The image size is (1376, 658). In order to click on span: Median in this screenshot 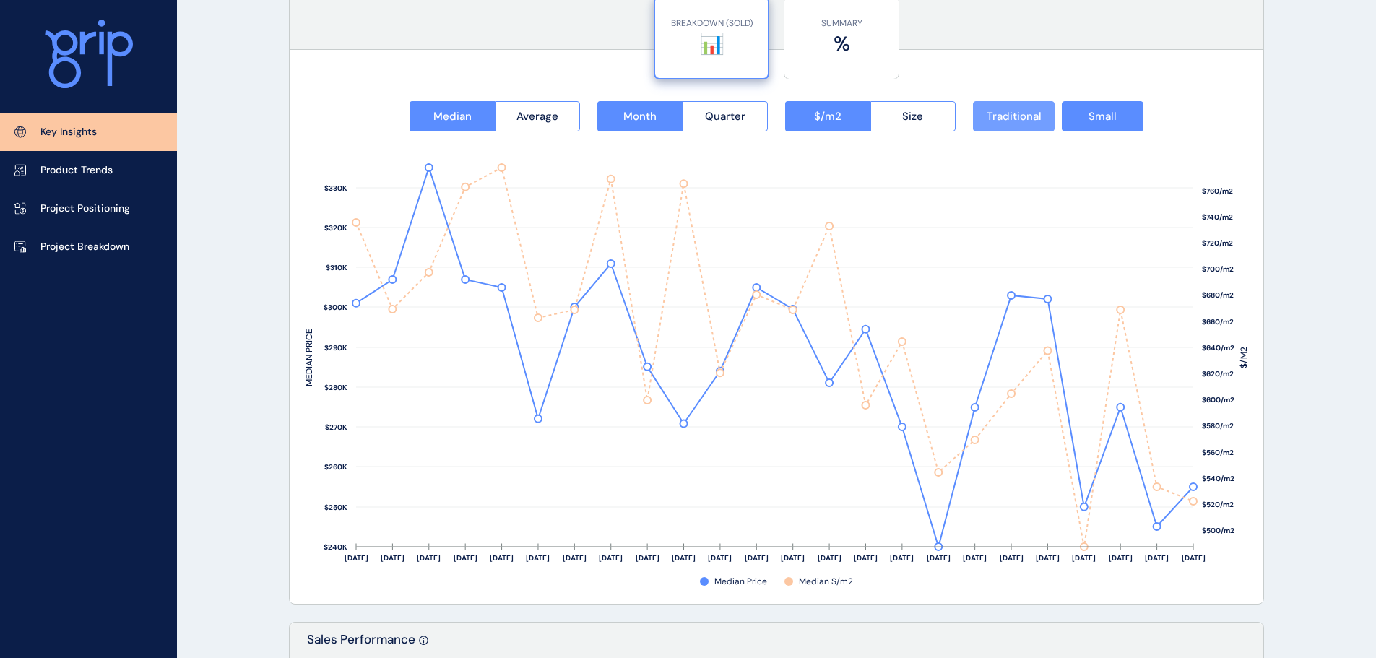, I will do `click(452, 116)`.